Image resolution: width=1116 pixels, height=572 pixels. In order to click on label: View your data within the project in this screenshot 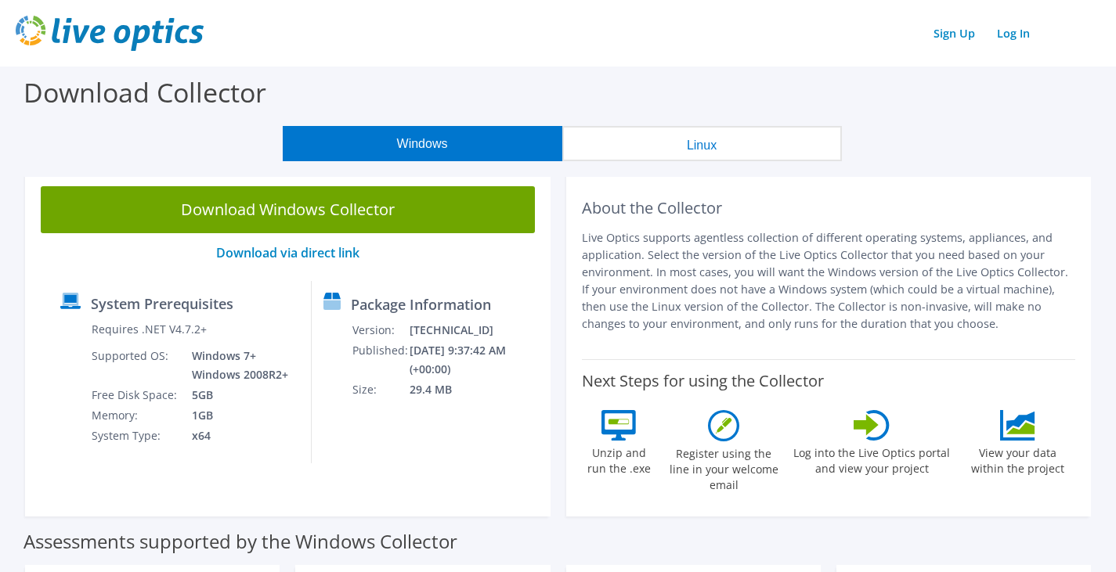, I will do `click(1017, 459)`.